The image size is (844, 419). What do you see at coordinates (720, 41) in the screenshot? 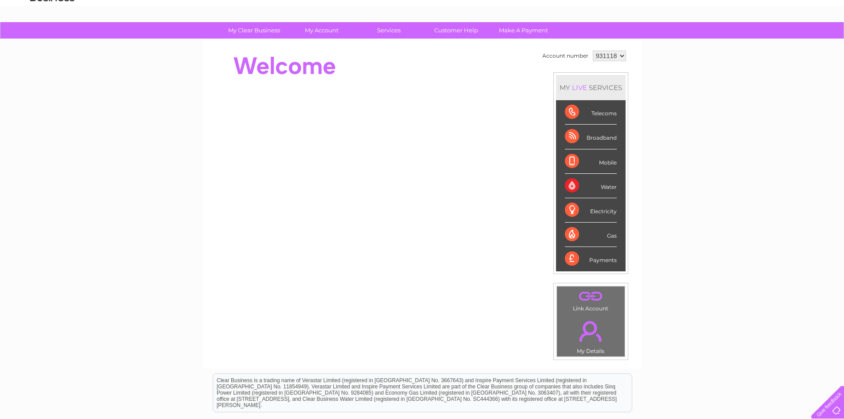
I see `a: Energy` at bounding box center [720, 41].